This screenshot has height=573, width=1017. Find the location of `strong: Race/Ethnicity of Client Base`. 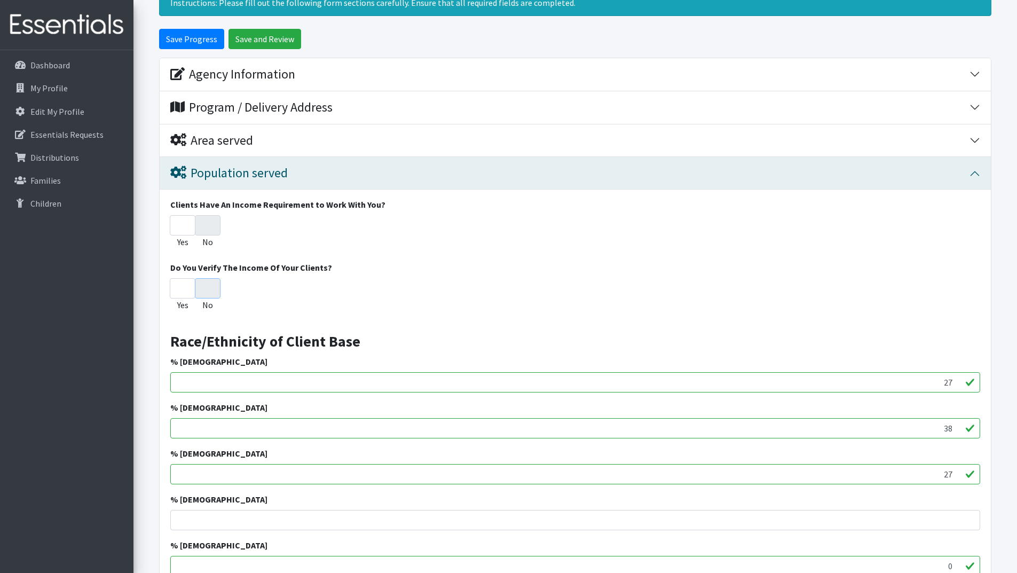

strong: Race/Ethnicity of Client Base is located at coordinates (265, 341).